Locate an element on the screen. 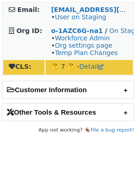 The height and width of the screenshot is (188, 136). a: File a bug report! is located at coordinates (112, 130).